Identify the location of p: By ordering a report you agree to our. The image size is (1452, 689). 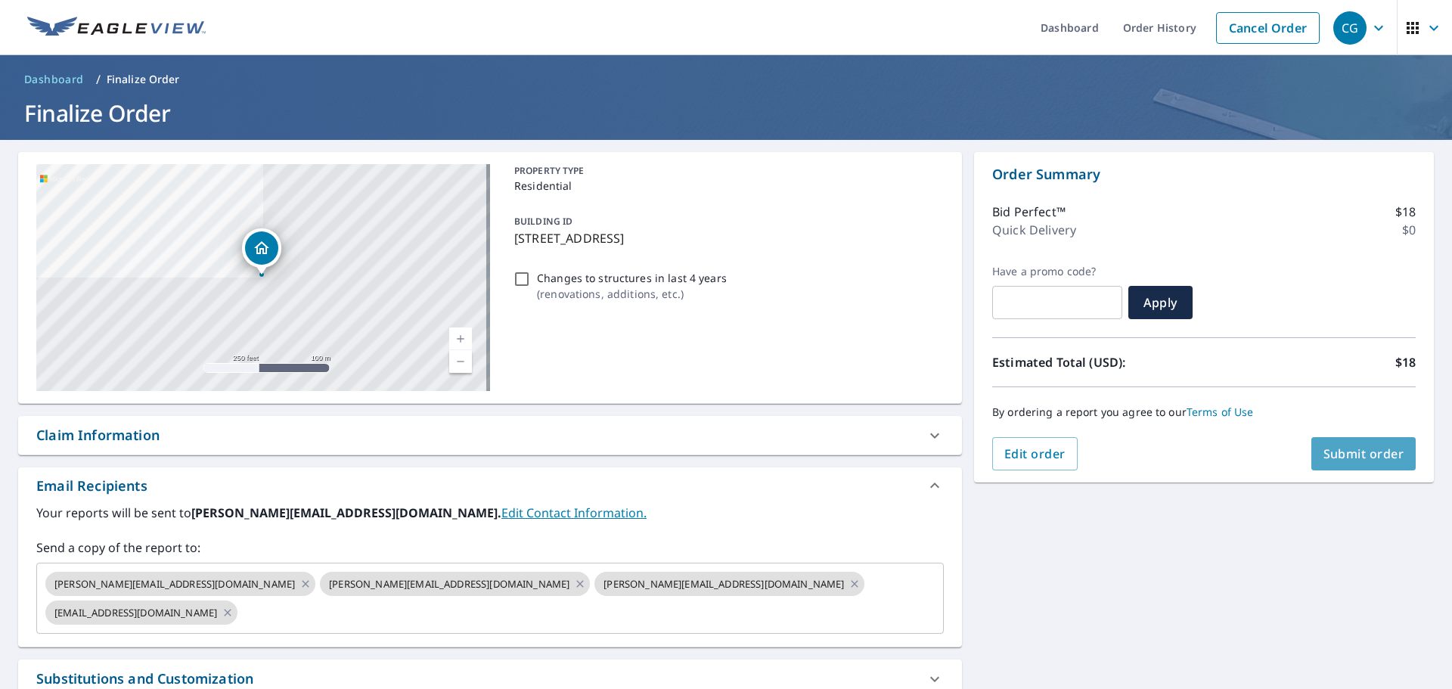
(1204, 412).